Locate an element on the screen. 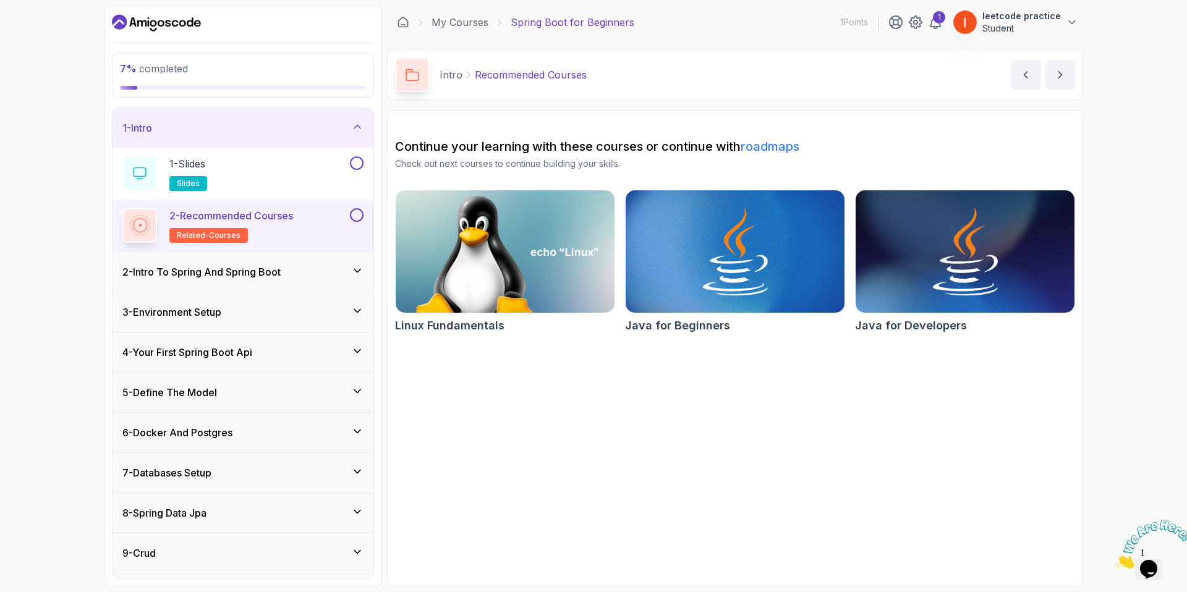  button: 5-Define The Model is located at coordinates (243, 393).